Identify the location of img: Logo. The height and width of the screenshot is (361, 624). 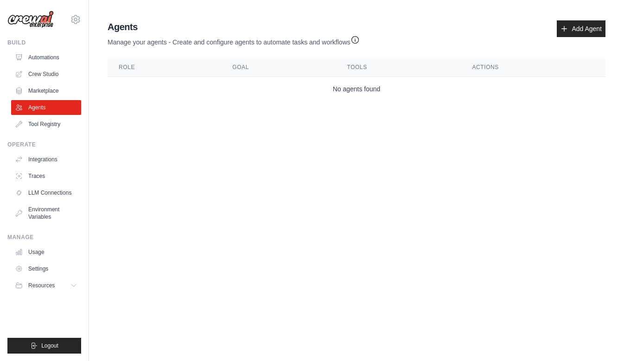
(31, 19).